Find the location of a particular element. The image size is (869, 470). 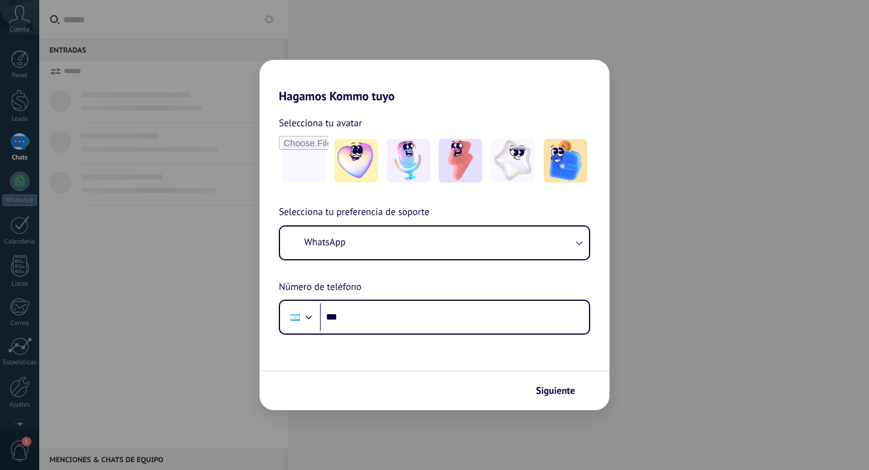

img: -3.jpeg is located at coordinates (461, 161).